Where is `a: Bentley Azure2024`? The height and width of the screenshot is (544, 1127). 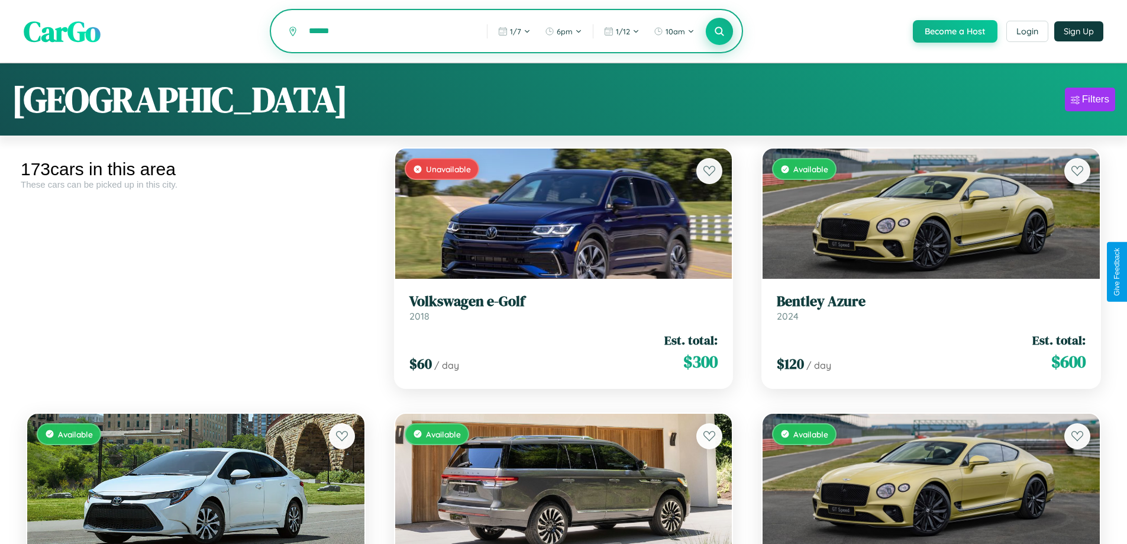 a: Bentley Azure2024 is located at coordinates (931, 307).